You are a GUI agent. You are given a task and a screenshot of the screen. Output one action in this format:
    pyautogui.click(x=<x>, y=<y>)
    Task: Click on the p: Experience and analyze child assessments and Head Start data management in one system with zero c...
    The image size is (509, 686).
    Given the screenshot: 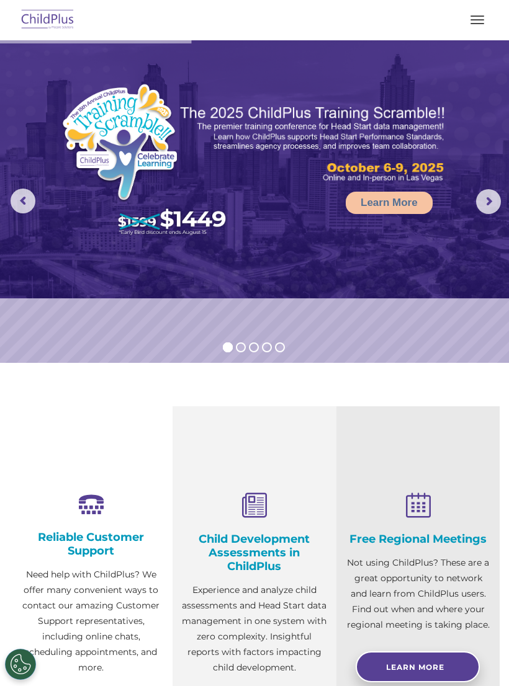 What is the action you would take?
    pyautogui.click(x=254, y=629)
    